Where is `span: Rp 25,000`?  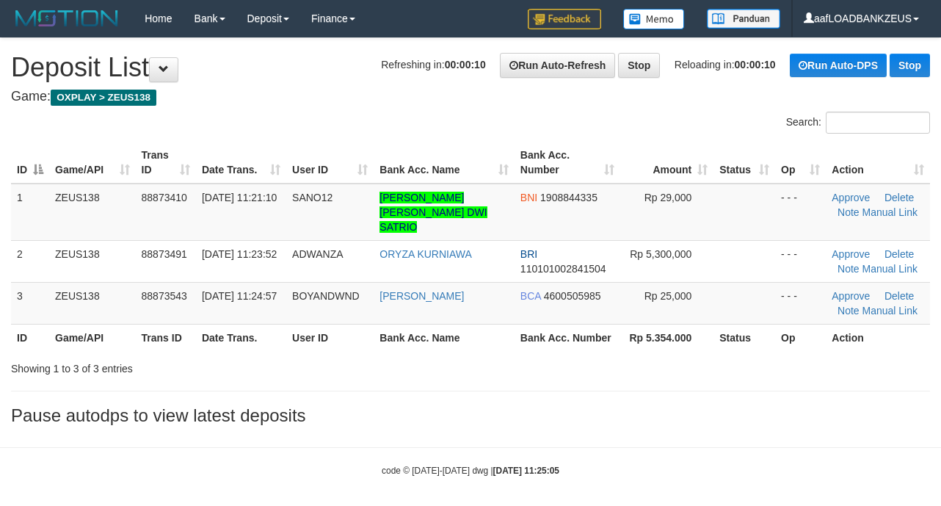 span: Rp 25,000 is located at coordinates (668, 296).